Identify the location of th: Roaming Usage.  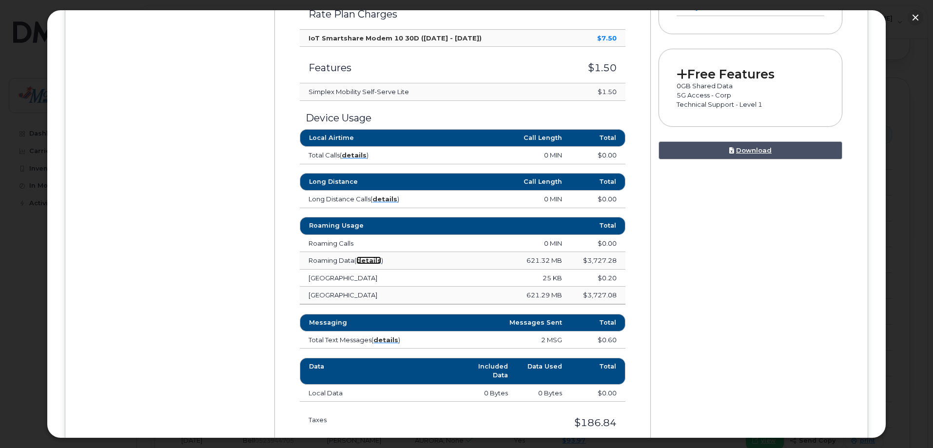
(368, 226).